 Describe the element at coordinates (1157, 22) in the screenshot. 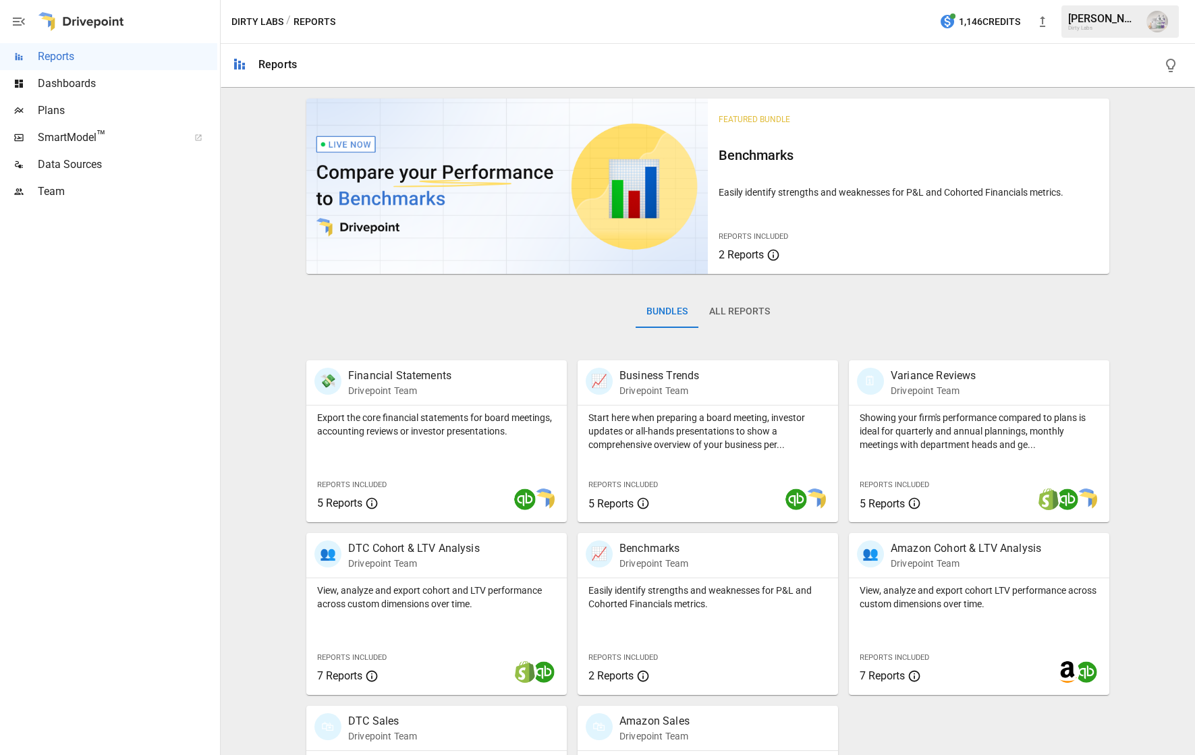

I see `img: Emmanuelle Johnson` at that location.